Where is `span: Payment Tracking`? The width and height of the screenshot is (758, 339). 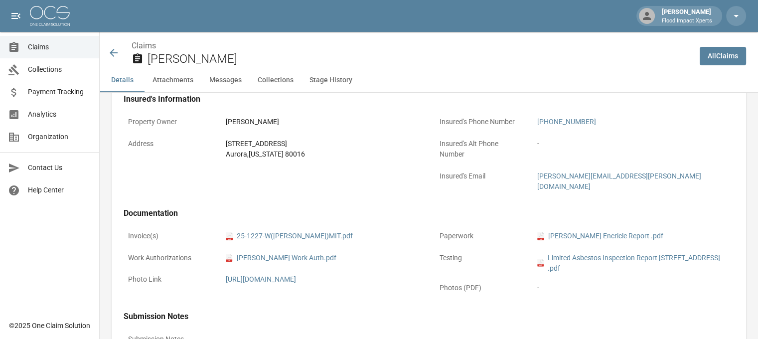
span: Payment Tracking is located at coordinates (59, 92).